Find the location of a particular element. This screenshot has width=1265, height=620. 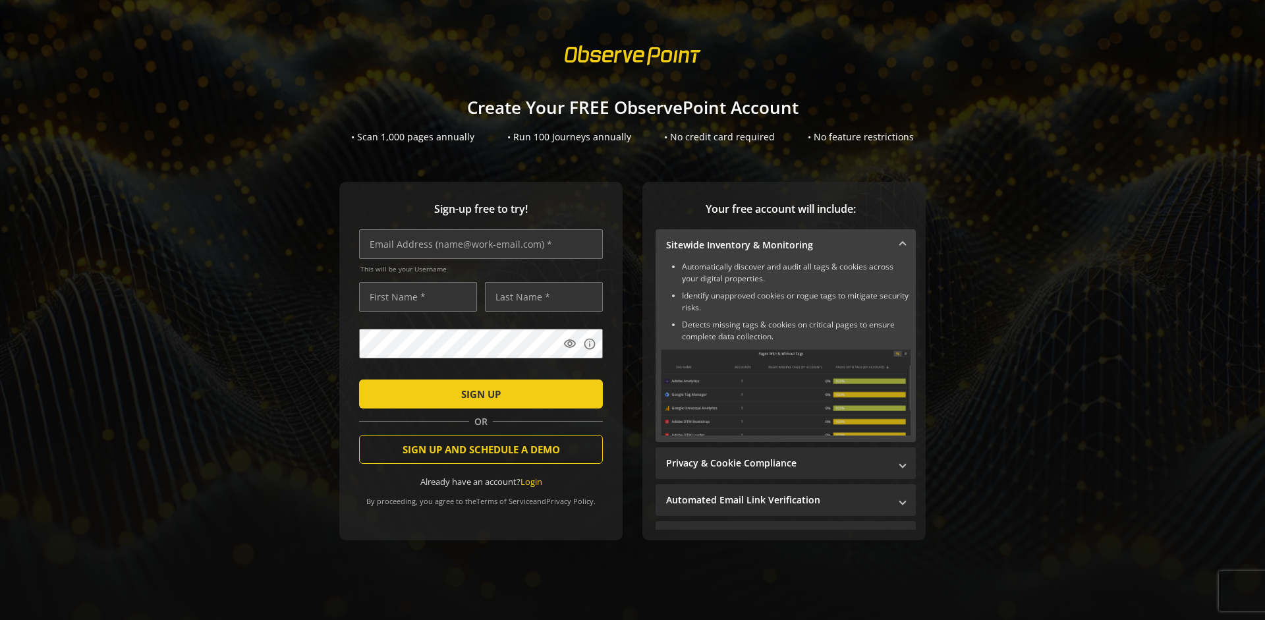

mat-icon: visibility is located at coordinates (570, 344).